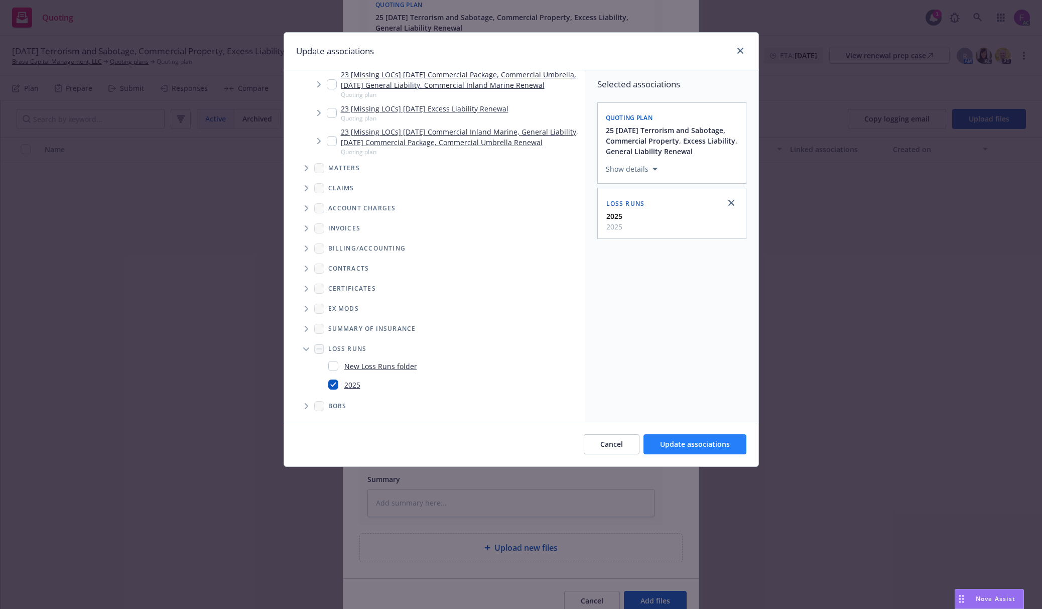 The height and width of the screenshot is (609, 1042). I want to click on span: Matters, so click(344, 168).